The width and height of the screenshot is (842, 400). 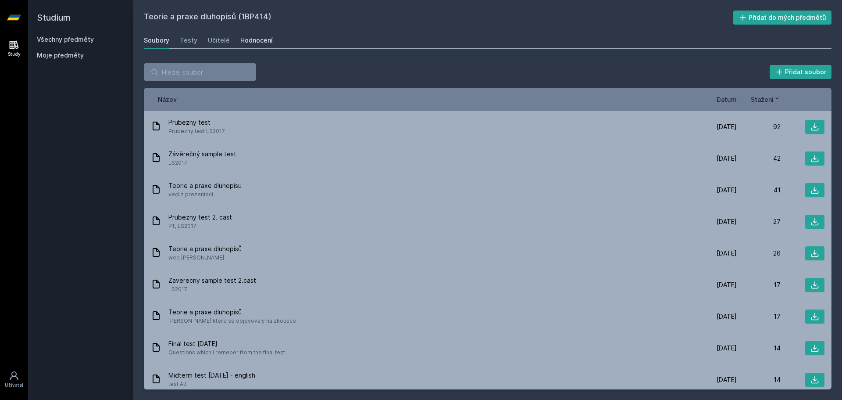 I want to click on a: Hodnocení, so click(x=257, y=40).